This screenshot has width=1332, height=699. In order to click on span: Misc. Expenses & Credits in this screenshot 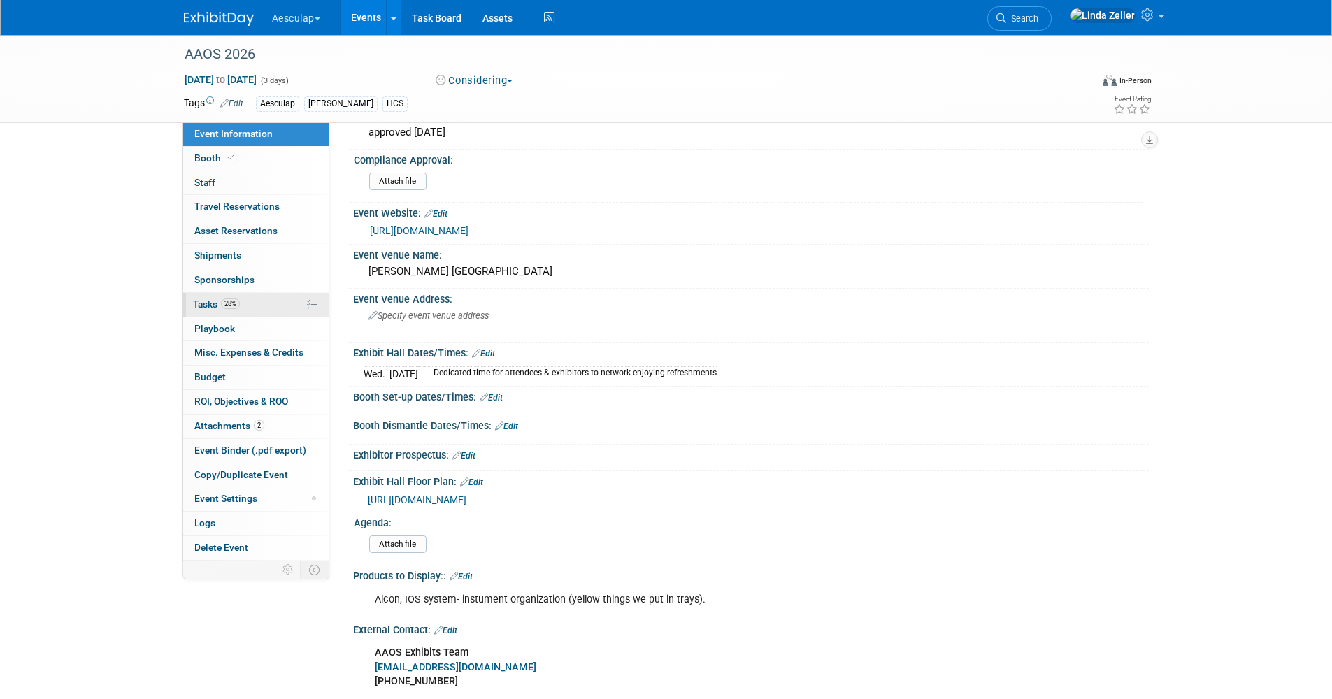, I will do `click(249, 352)`.